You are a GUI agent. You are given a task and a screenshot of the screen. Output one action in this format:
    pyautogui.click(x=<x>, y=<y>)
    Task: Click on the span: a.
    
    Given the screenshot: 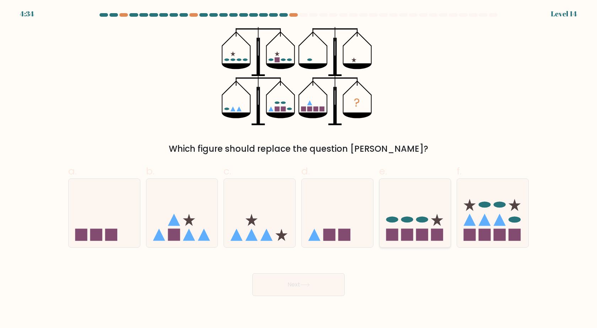 What is the action you would take?
    pyautogui.click(x=72, y=171)
    